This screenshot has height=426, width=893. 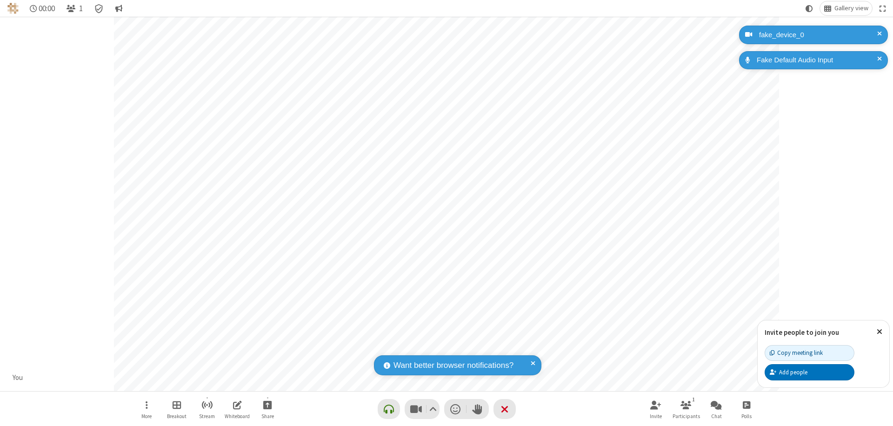 What do you see at coordinates (267, 416) in the screenshot?
I see `span: Share` at bounding box center [267, 416].